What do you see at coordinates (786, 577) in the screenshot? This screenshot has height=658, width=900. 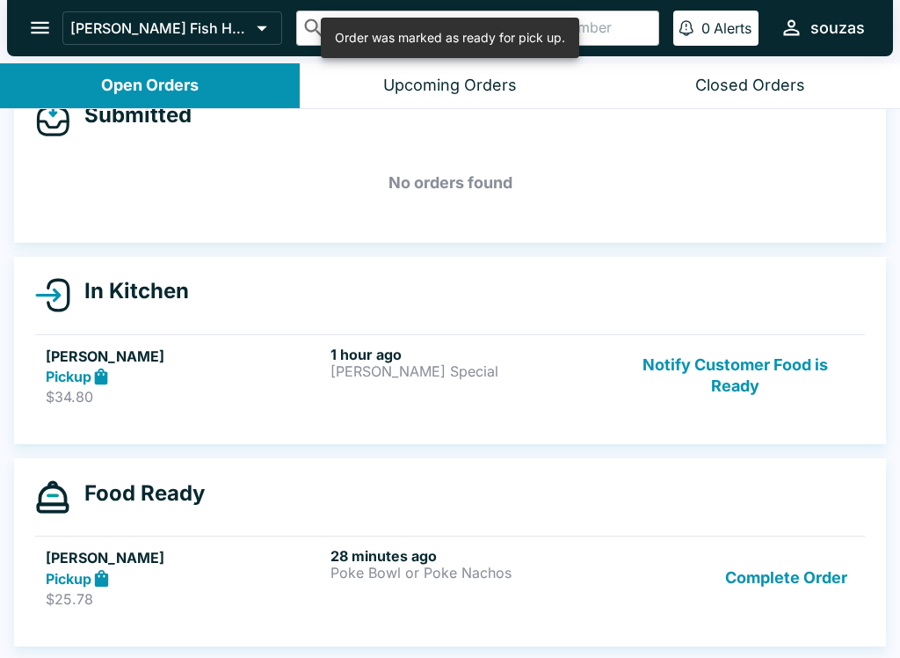 I see `button: Complete Order` at bounding box center [786, 577].